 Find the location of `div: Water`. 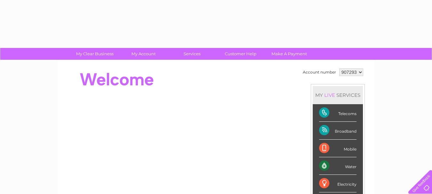

div: Water is located at coordinates (338, 166).